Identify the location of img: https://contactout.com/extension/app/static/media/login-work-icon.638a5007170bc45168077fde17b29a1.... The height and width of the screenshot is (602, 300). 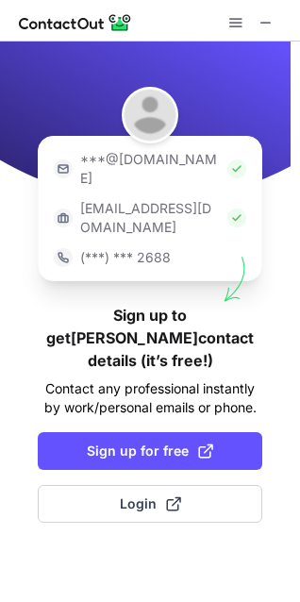
(63, 218).